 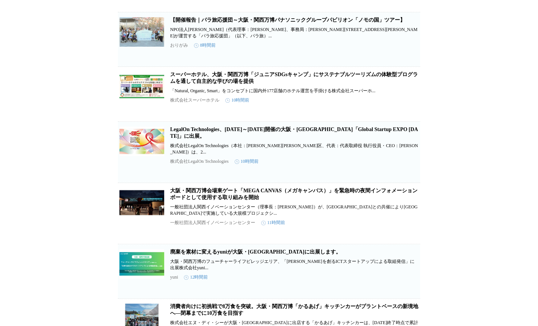 What do you see at coordinates (287, 20) in the screenshot?
I see `a: 【開催報告｜パラ旅応援団～大阪・関西万博パナソニックグループパビリオン「ノモの国」ツアー】` at bounding box center [287, 20].